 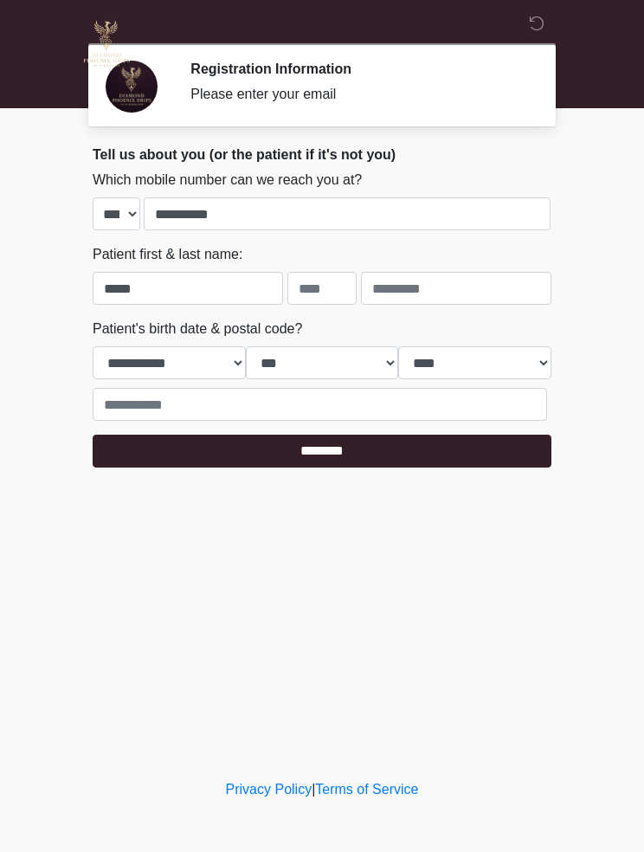 What do you see at coordinates (358, 94) in the screenshot?
I see `div: Please enter your email` at bounding box center [358, 94].